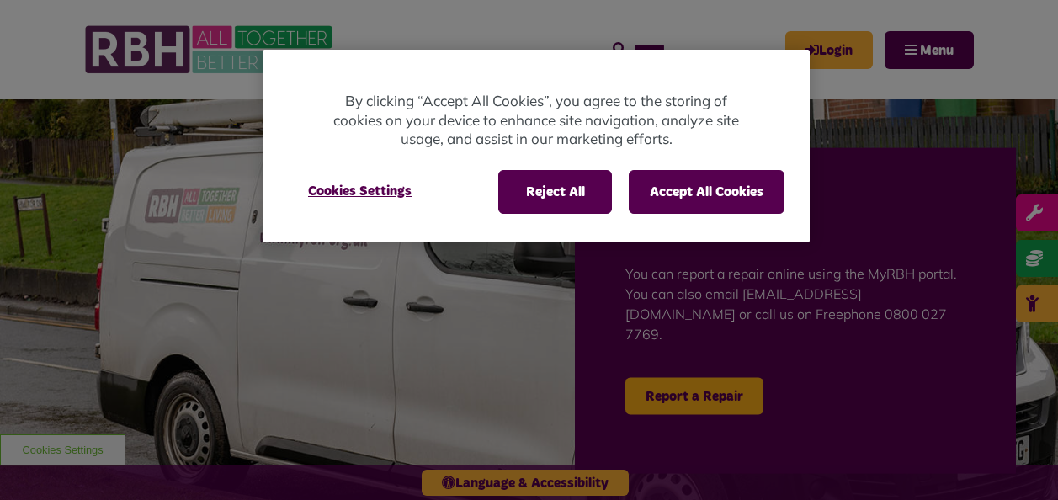  Describe the element at coordinates (706, 192) in the screenshot. I see `button: Accept All Cookies` at that location.